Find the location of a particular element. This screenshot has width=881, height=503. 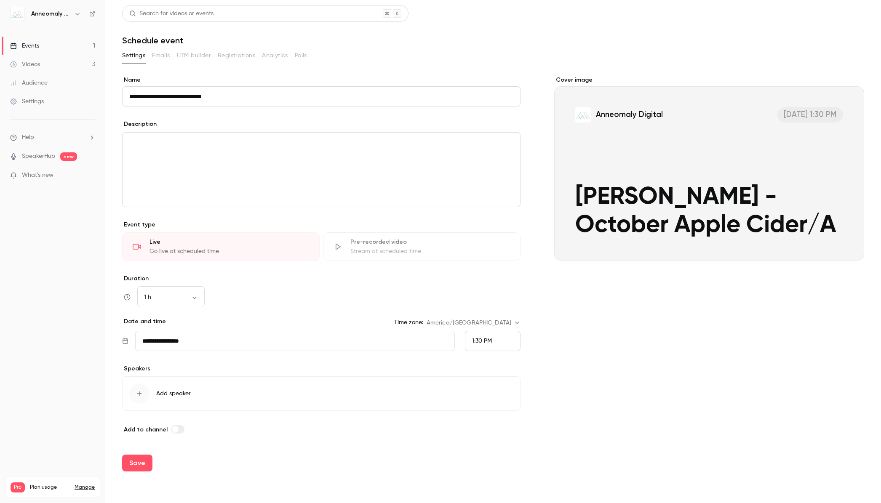

button: Save is located at coordinates (137, 463).